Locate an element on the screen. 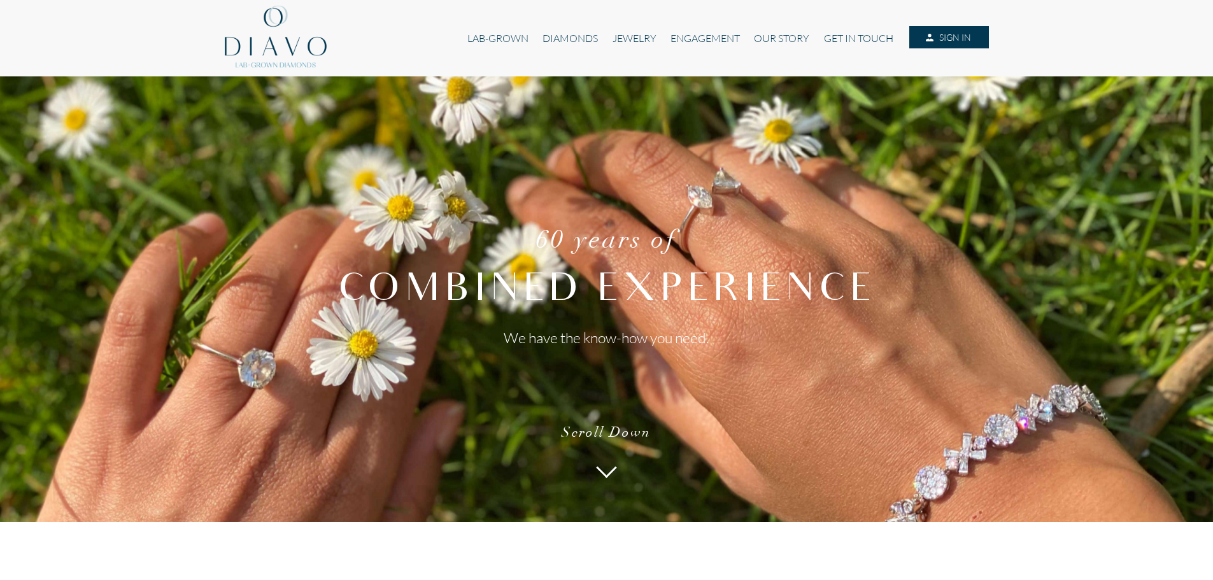 This screenshot has height=580, width=1213. a: GET IN TOUCH is located at coordinates (858, 38).